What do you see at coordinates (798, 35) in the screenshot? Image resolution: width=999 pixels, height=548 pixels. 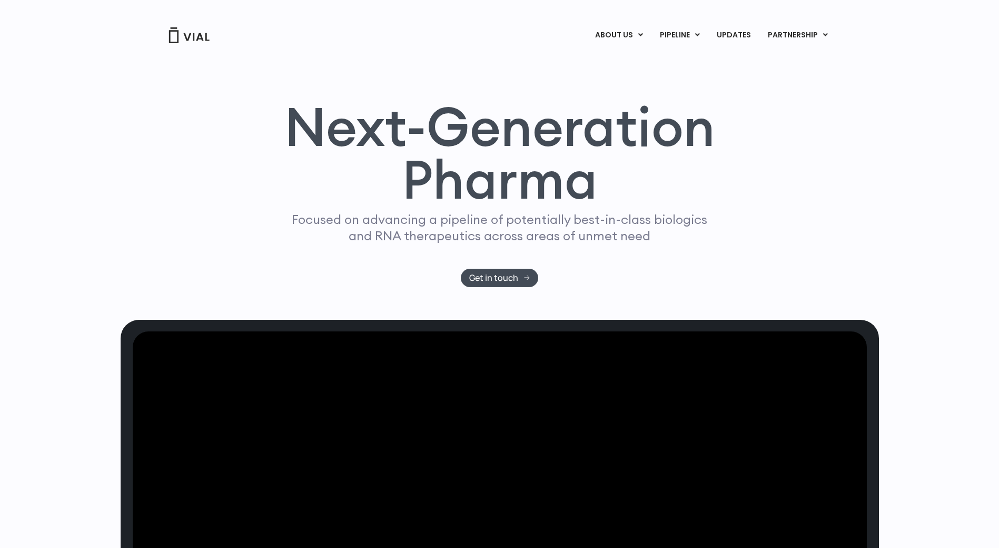 I see `a: PARTNERSHIPMenu Toggle` at bounding box center [798, 35].